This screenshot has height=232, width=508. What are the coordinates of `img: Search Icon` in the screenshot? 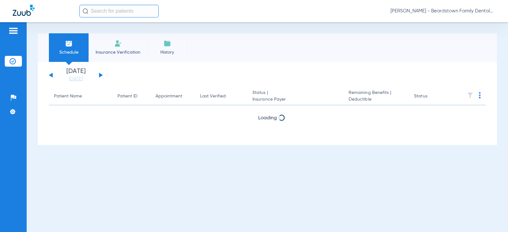 It's located at (85, 11).